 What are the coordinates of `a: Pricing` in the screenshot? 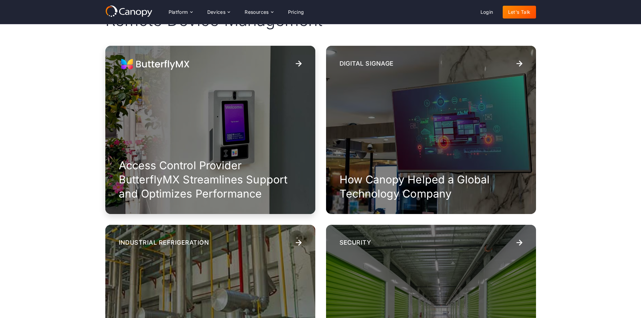 It's located at (296, 12).